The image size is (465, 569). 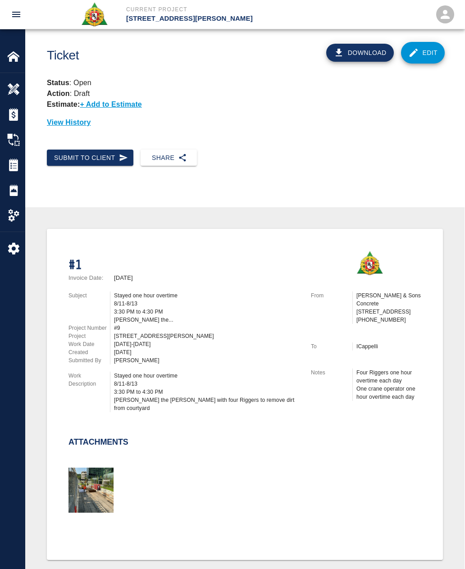 I want to click on p: Work Date, so click(x=89, y=344).